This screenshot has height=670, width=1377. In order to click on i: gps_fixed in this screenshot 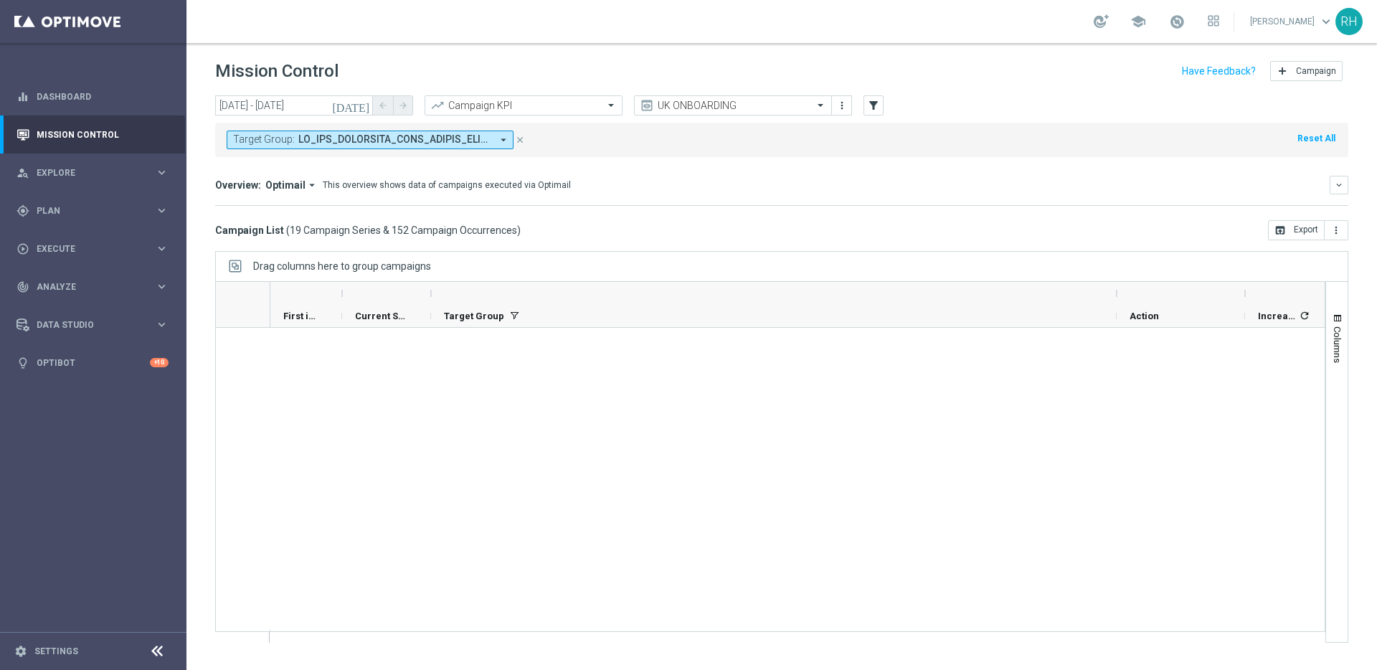, I will do `click(23, 211)`.